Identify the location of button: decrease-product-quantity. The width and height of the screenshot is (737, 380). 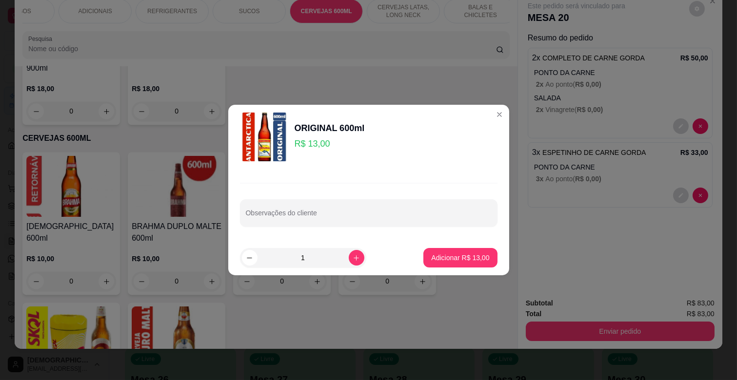
(250, 258).